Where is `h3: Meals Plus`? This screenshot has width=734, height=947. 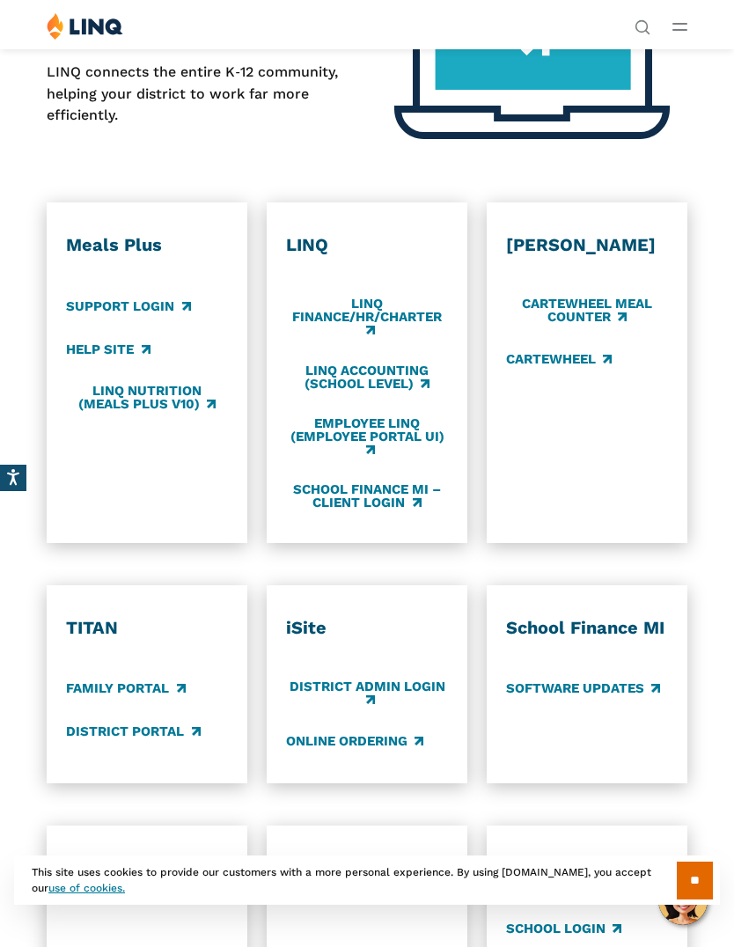
h3: Meals Plus is located at coordinates (147, 246).